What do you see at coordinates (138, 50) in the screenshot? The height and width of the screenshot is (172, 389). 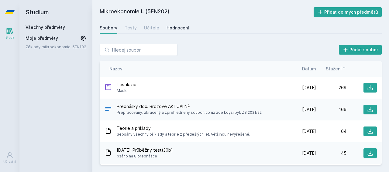 I see `input: Hledej soubor` at bounding box center [138, 50].